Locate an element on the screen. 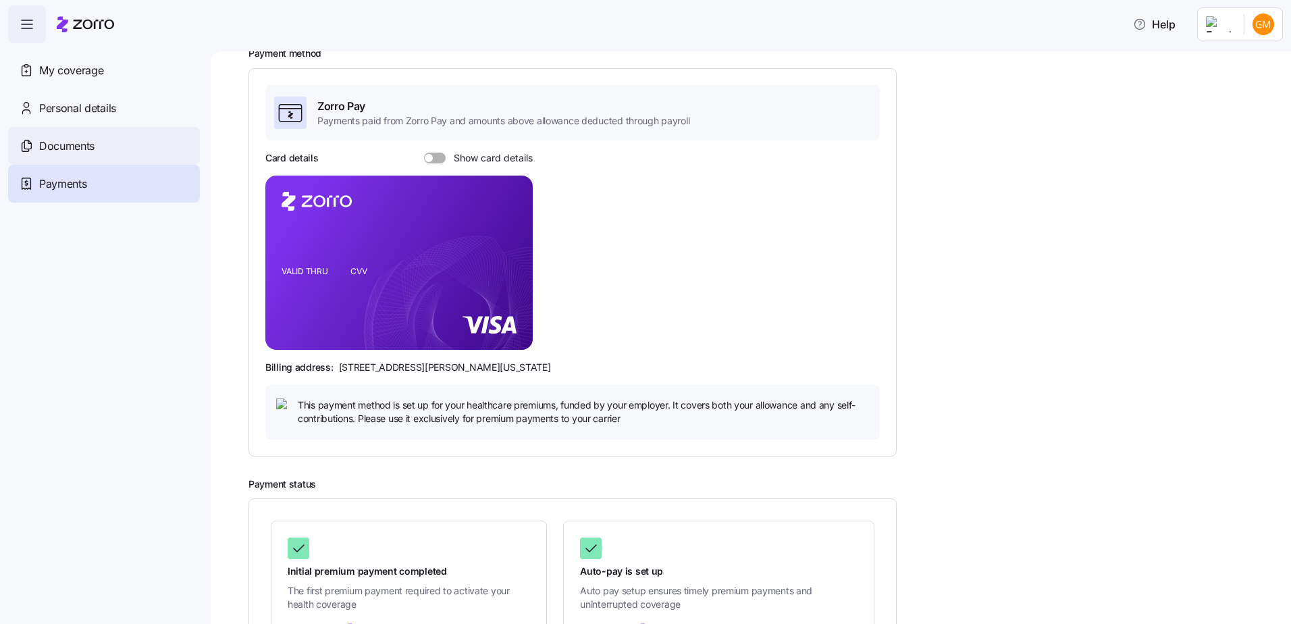 The height and width of the screenshot is (624, 1291). span: Zorro Pay is located at coordinates (503, 106).